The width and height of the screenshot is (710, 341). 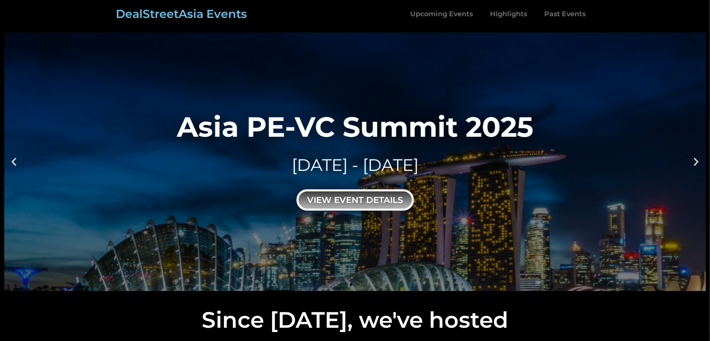 What do you see at coordinates (359, 284) in the screenshot?
I see `span: Go to slide 2` at bounding box center [359, 284].